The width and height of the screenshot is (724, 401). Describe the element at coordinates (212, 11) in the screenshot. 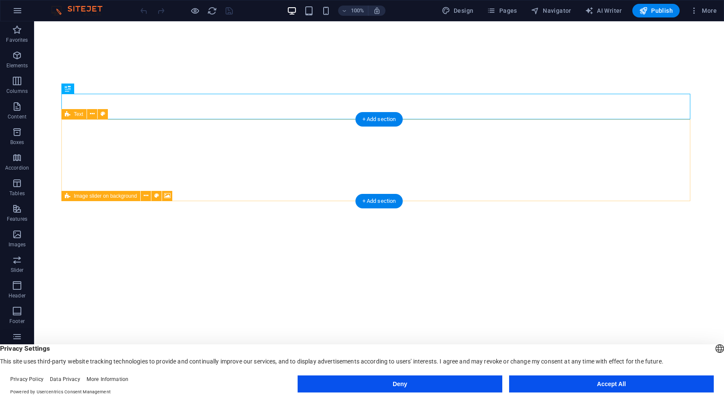

I see `i: Reload page` at that location.